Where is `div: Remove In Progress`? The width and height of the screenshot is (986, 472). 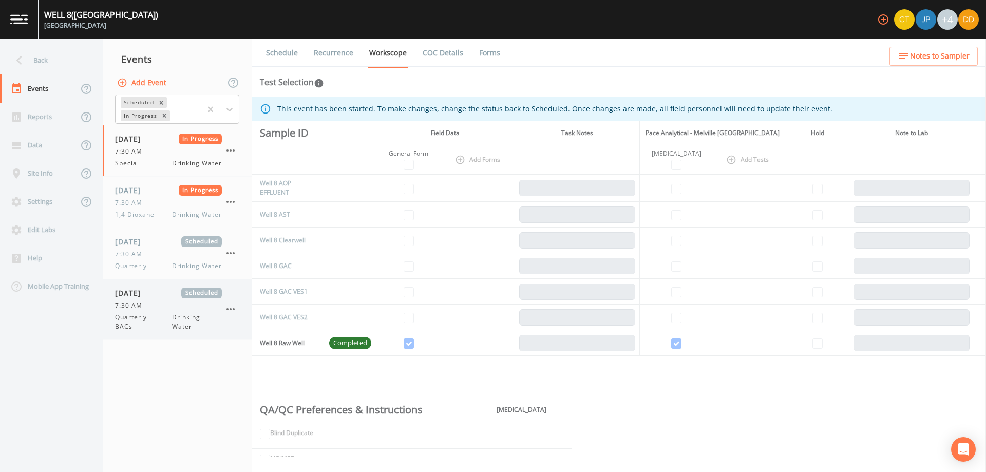 div: Remove In Progress is located at coordinates (164, 116).